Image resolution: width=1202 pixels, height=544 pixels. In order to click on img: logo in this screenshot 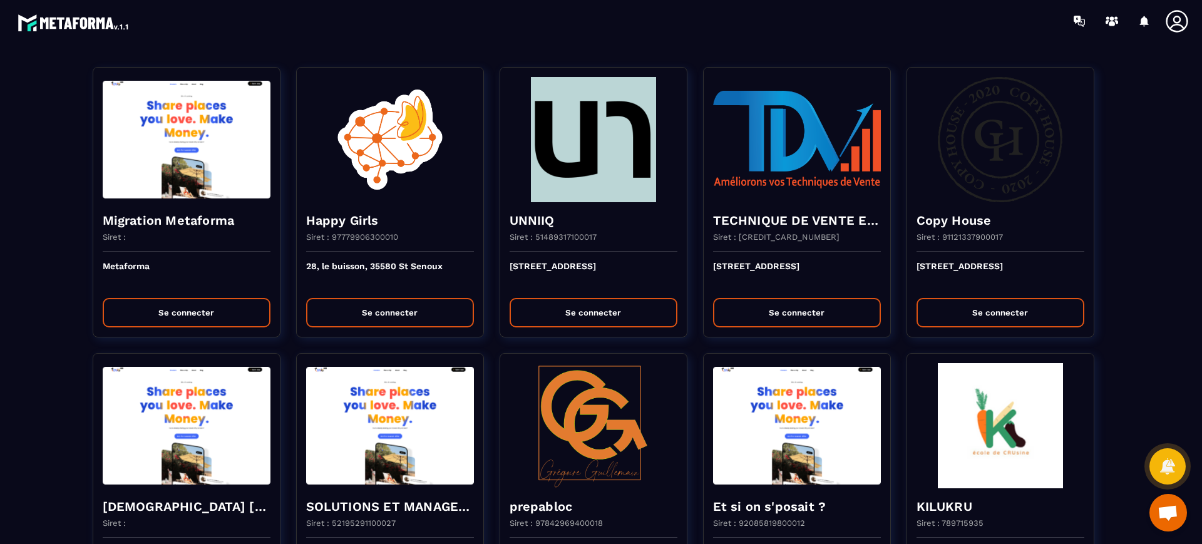, I will do `click(74, 23)`.